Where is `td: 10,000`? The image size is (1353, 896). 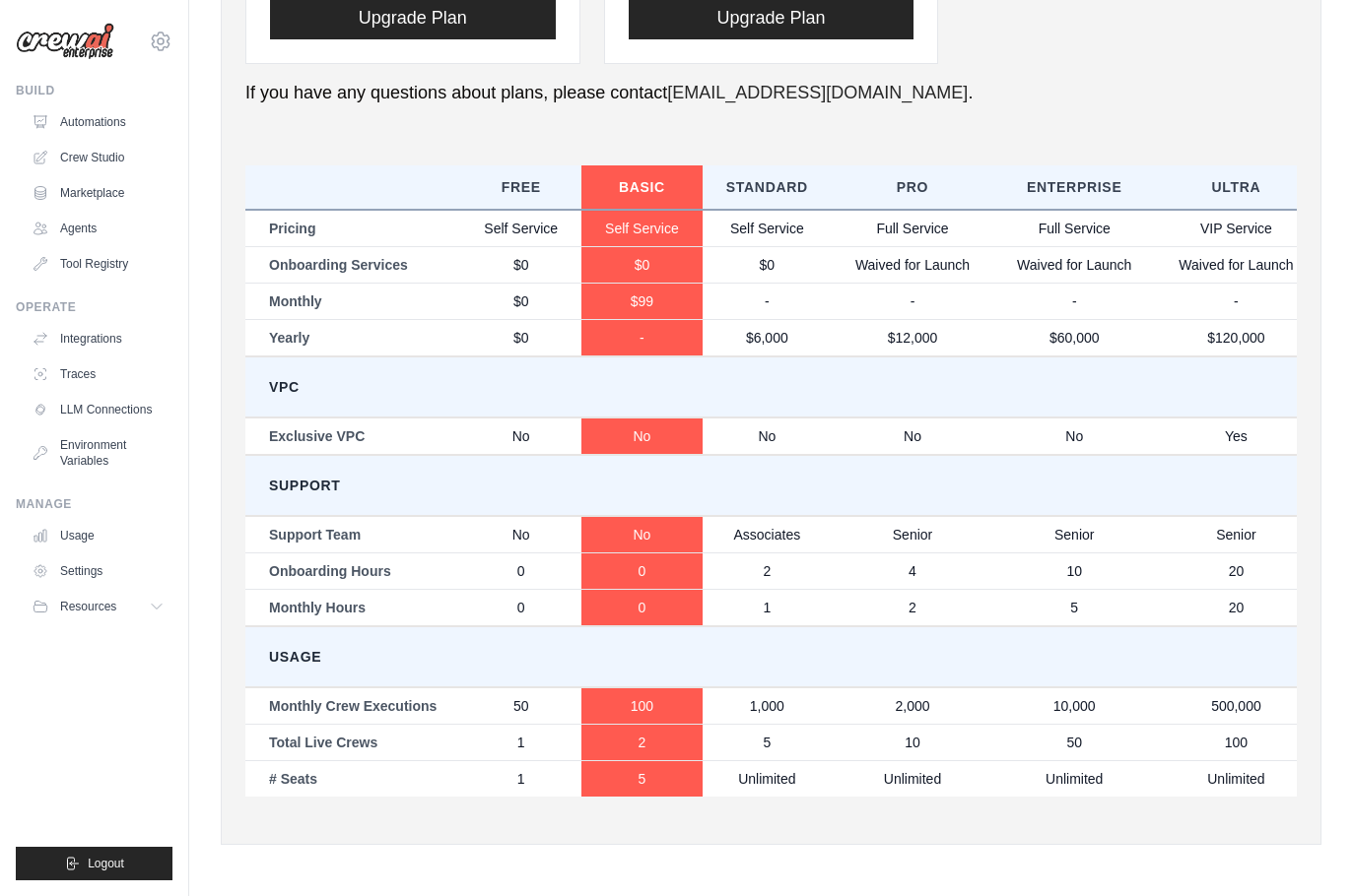 td: 10,000 is located at coordinates (1074, 706).